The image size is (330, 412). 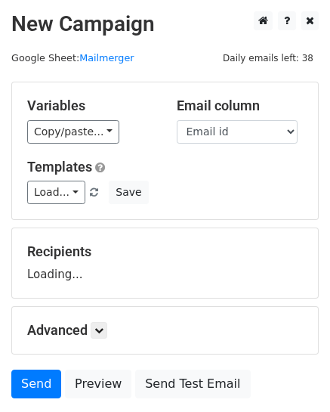 What do you see at coordinates (36, 384) in the screenshot?
I see `a: Send` at bounding box center [36, 384].